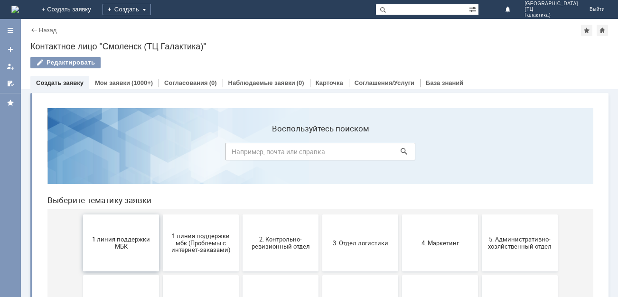  I want to click on button: Отдел ИТ (1С), so click(480, 203).